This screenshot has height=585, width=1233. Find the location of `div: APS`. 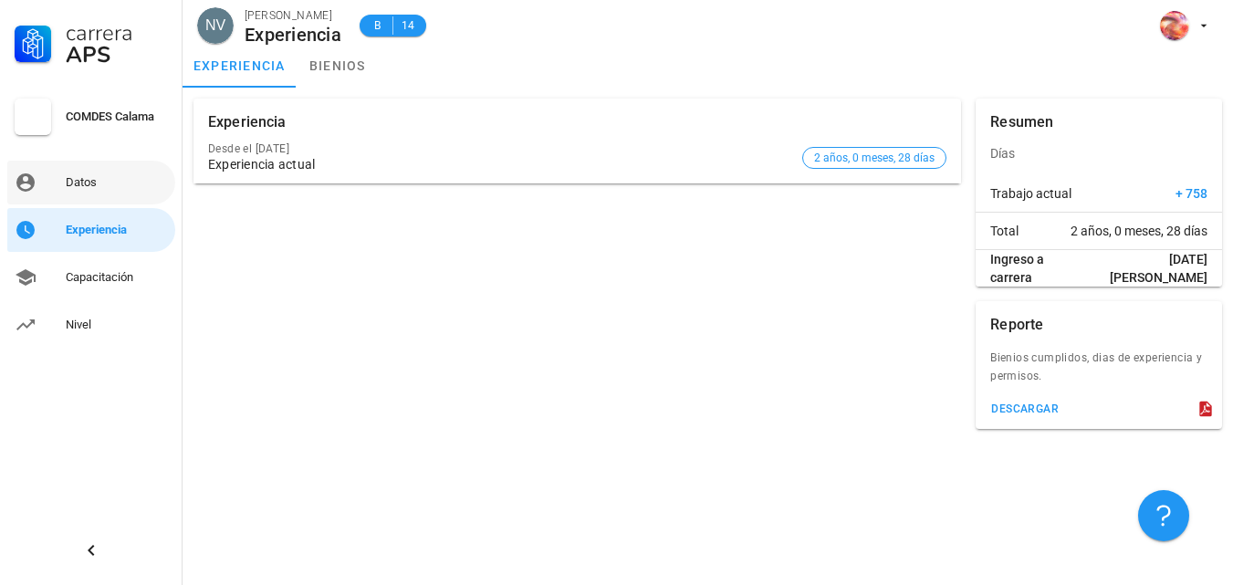

div: APS is located at coordinates (117, 55).